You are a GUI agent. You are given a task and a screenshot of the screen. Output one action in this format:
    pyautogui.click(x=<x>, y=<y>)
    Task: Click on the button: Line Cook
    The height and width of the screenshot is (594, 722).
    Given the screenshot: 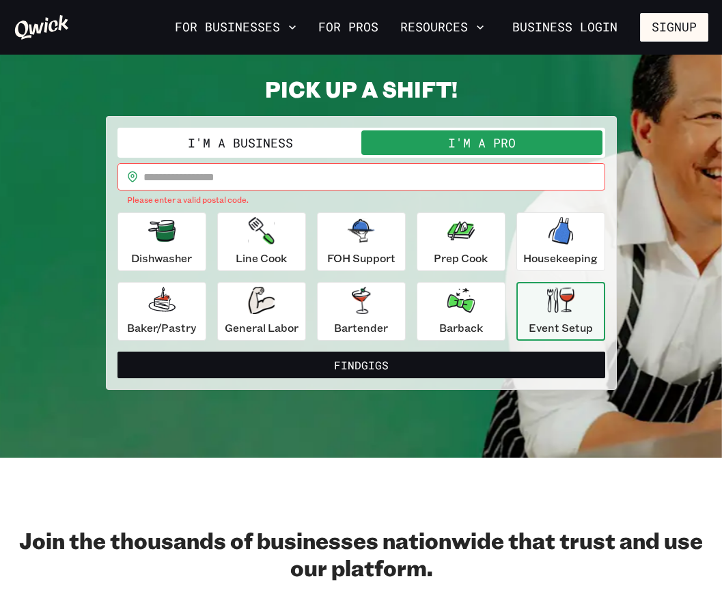 What is the action you would take?
    pyautogui.click(x=262, y=242)
    